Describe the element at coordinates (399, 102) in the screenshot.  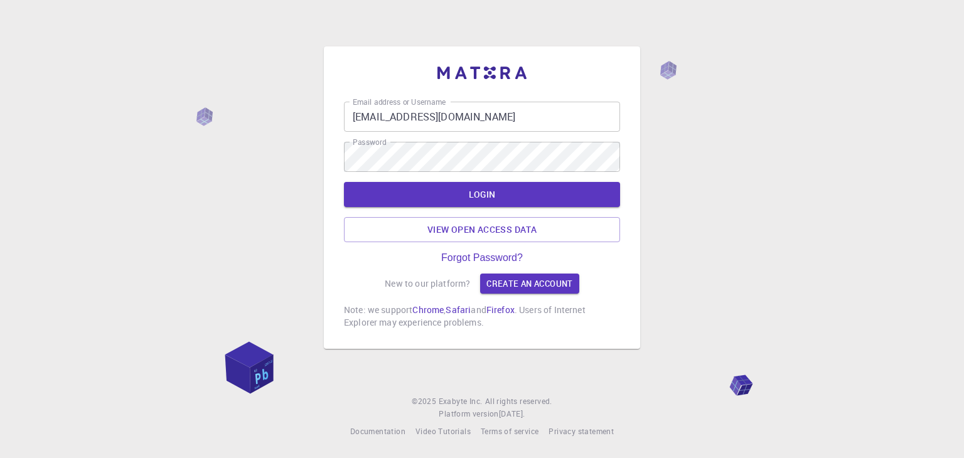
I see `label: Email address or Username` at that location.